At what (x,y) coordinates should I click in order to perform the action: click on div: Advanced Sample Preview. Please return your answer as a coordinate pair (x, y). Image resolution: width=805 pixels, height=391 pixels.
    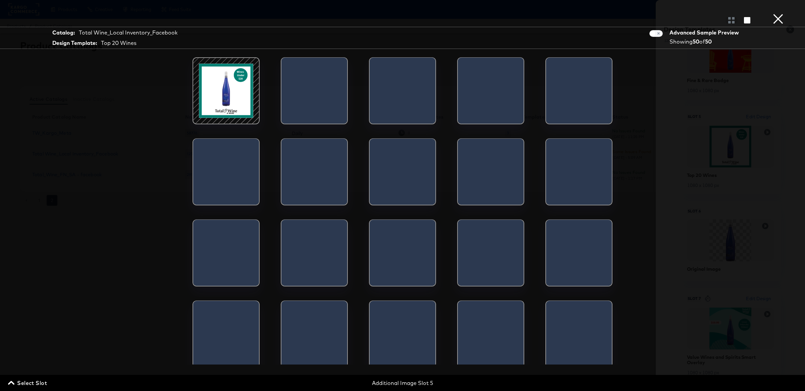
    Looking at the image, I should click on (705, 33).